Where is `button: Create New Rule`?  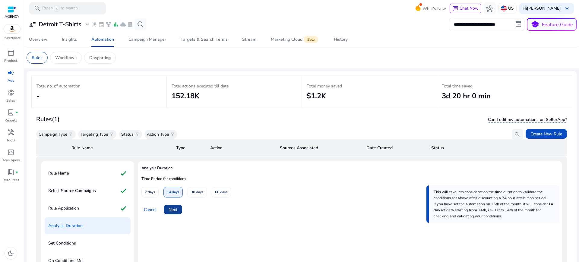
button: Create New Rule is located at coordinates (546, 134).